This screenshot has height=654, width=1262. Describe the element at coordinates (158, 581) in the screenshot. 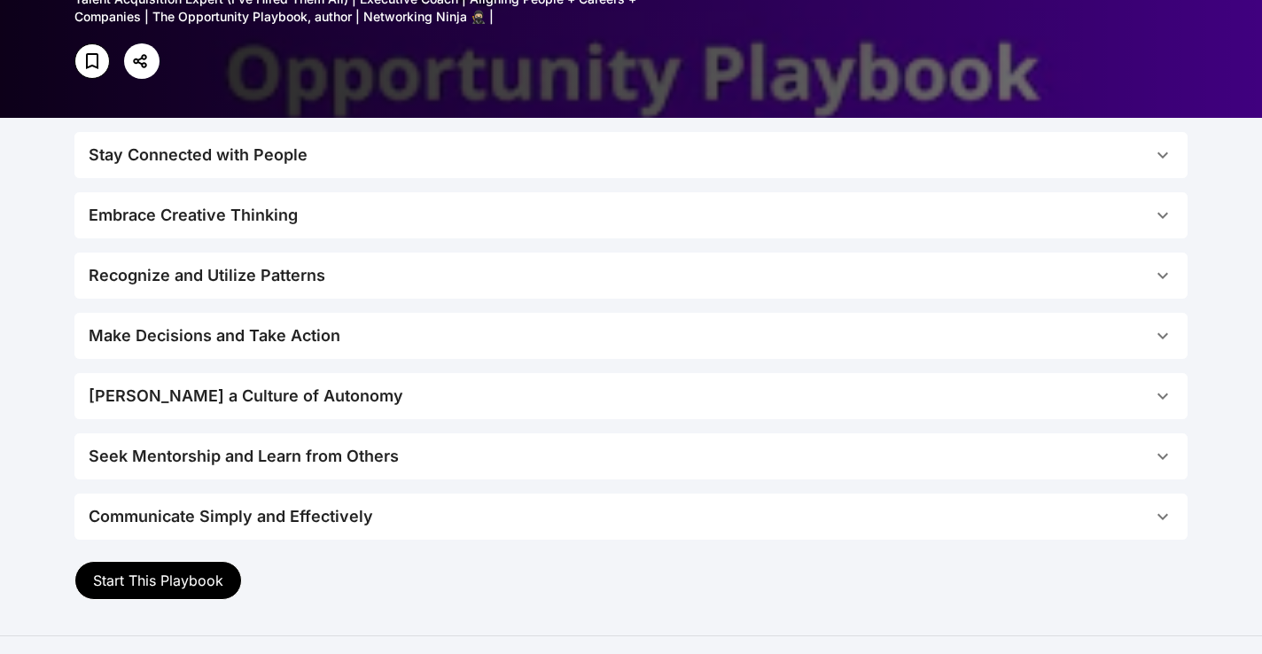

I see `button: Start This Playbook` at that location.